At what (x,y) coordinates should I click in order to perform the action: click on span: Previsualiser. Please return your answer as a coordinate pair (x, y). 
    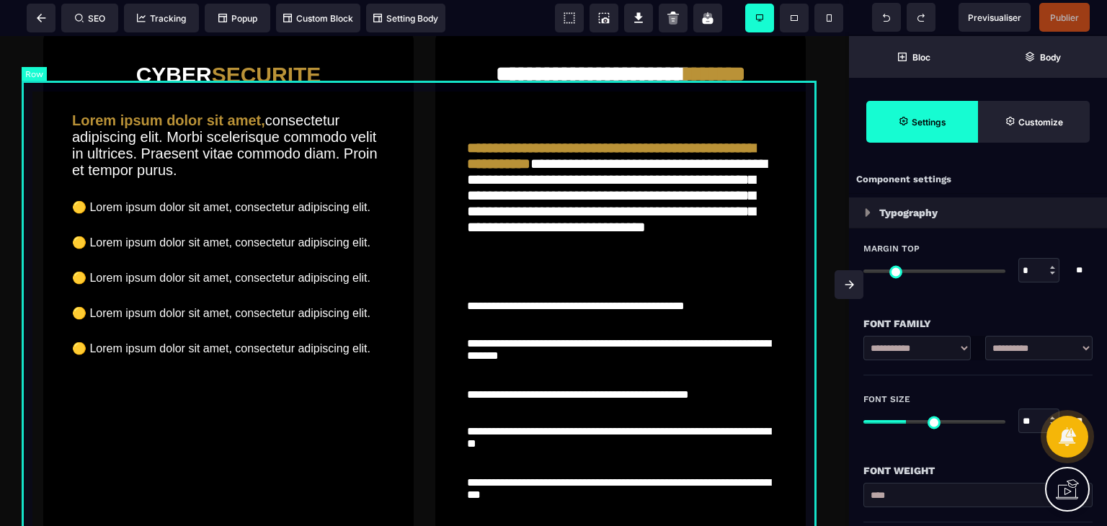
    Looking at the image, I should click on (994, 17).